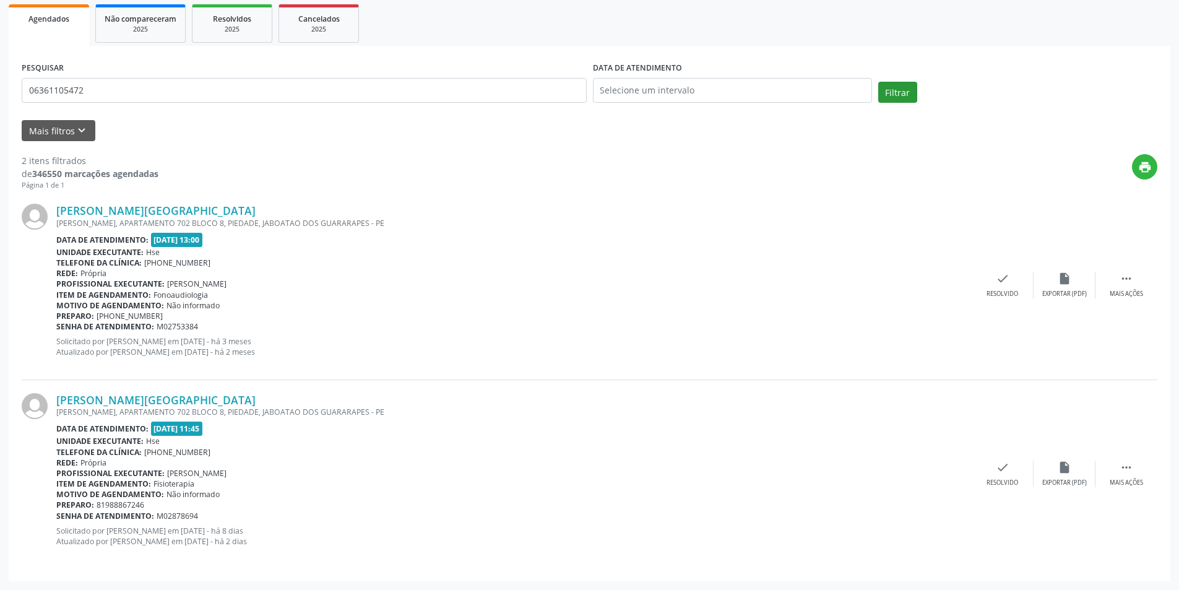 The width and height of the screenshot is (1179, 590). I want to click on div: de, so click(90, 173).